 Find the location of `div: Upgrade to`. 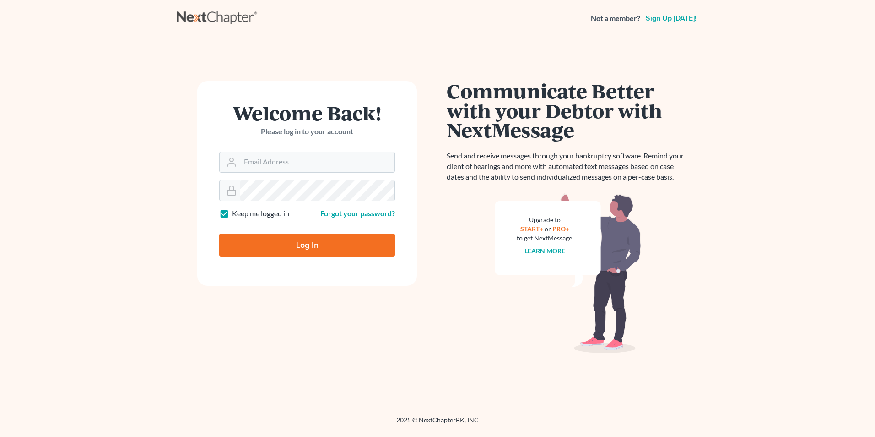

div: Upgrade to is located at coordinates (545, 220).